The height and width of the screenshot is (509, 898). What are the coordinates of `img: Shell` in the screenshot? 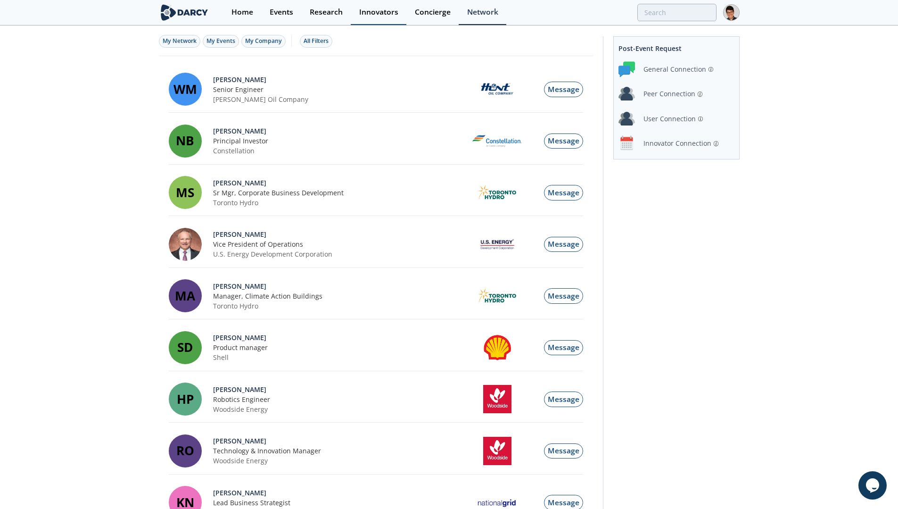 It's located at (497, 348).